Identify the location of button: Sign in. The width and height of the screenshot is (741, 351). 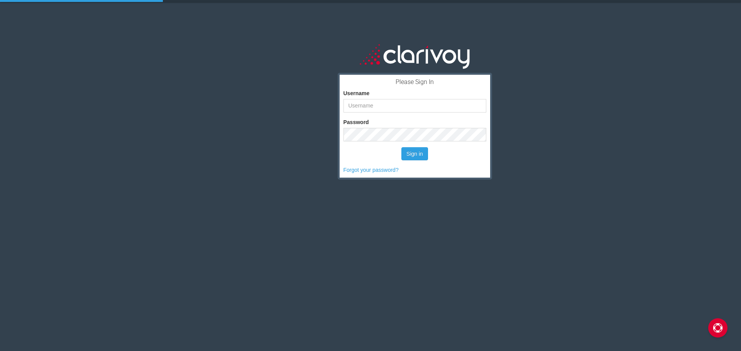
(414, 154).